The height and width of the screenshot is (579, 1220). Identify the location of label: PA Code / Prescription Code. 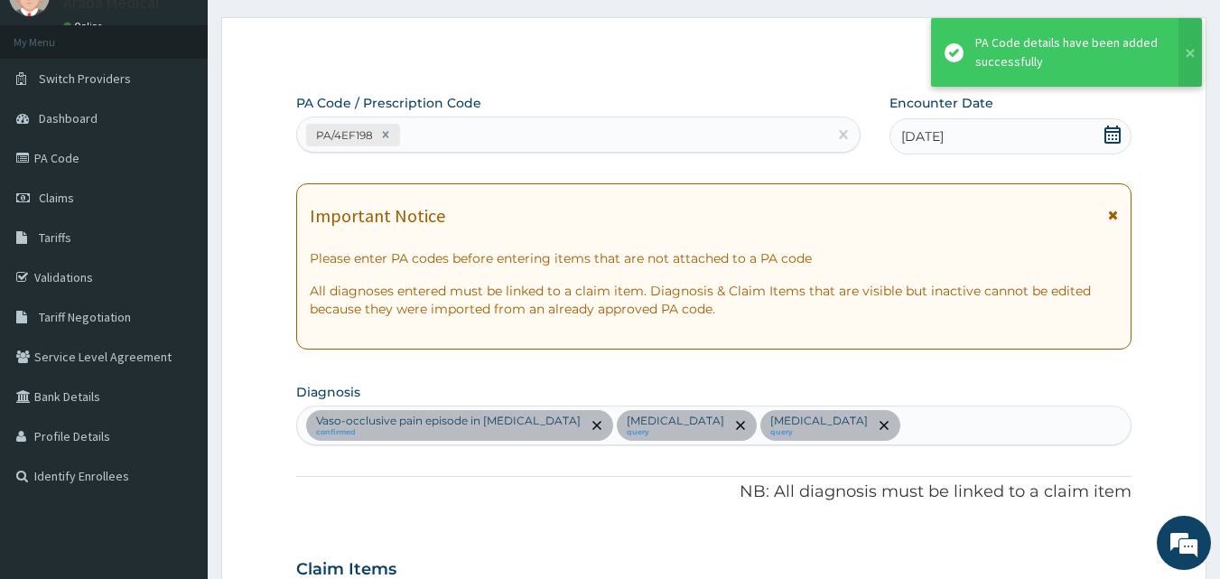
(388, 103).